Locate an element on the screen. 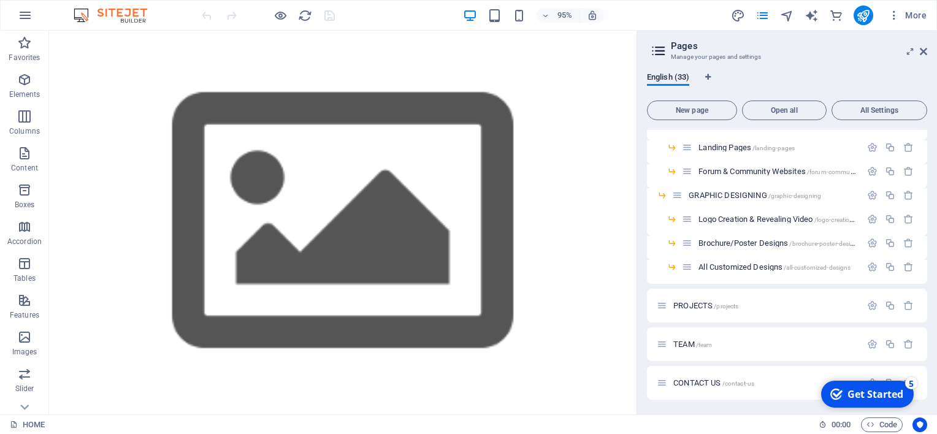 The height and width of the screenshot is (434, 937). h6: 95% is located at coordinates (565, 15).